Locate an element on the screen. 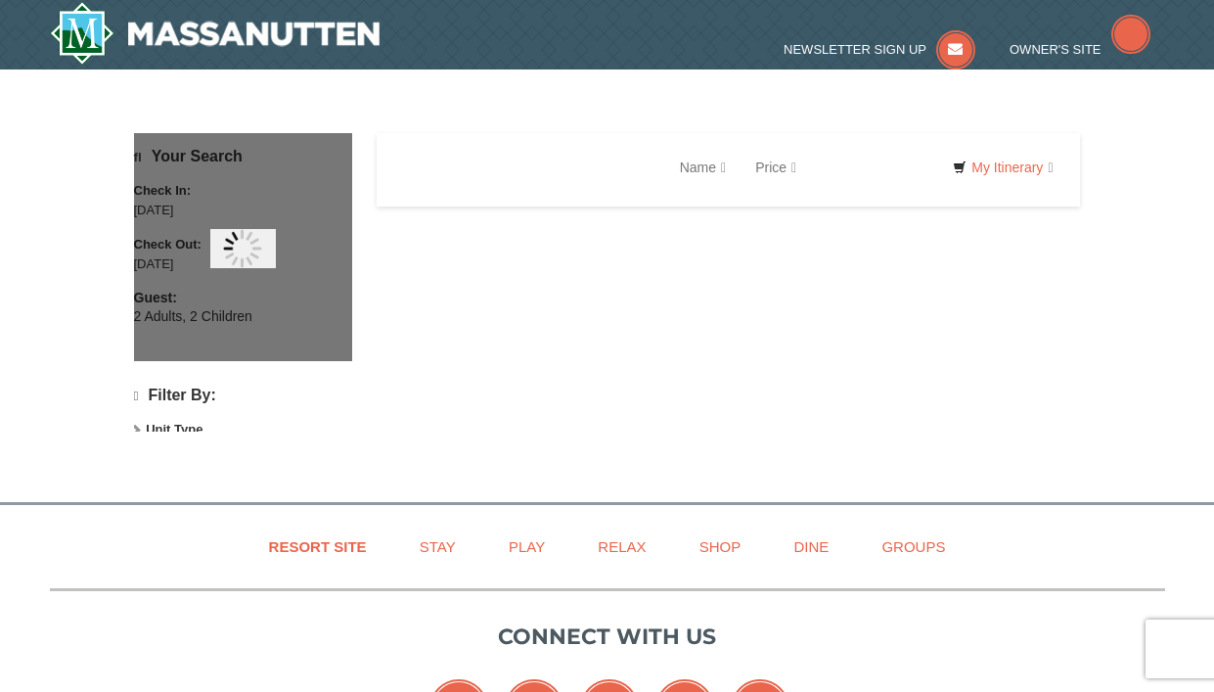 The width and height of the screenshot is (1214, 692). a: My Itinerary is located at coordinates (1003, 167).